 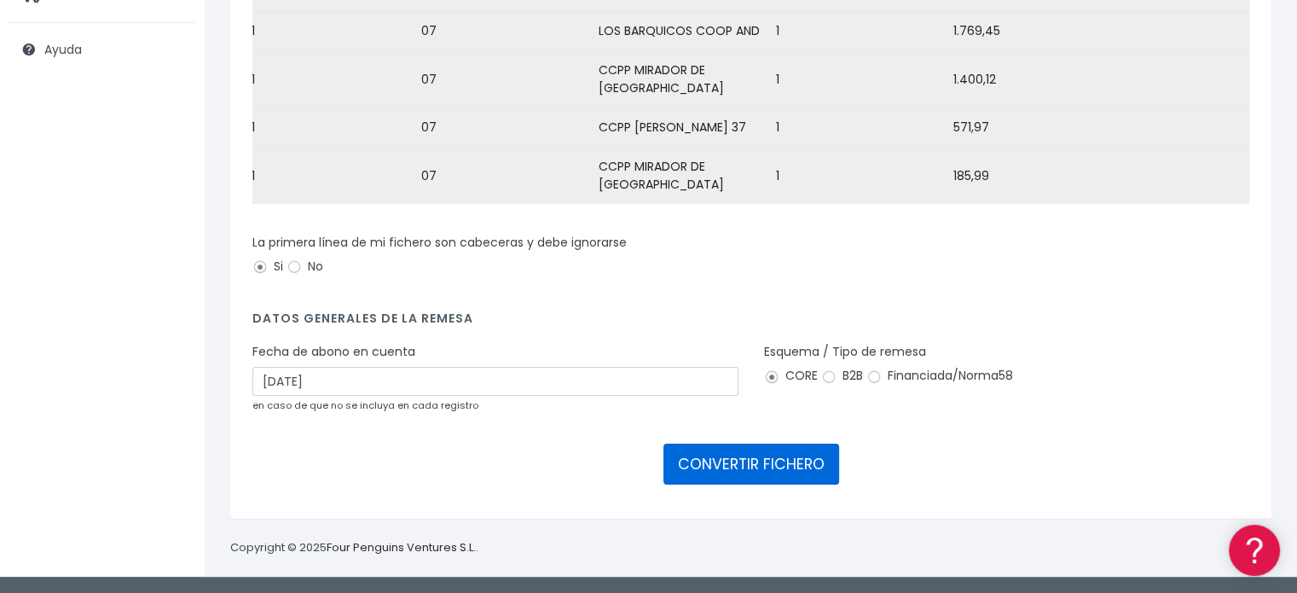 What do you see at coordinates (365, 405) in the screenshot?
I see `small: en caso de que no se incluya en cada registro` at bounding box center [365, 405].